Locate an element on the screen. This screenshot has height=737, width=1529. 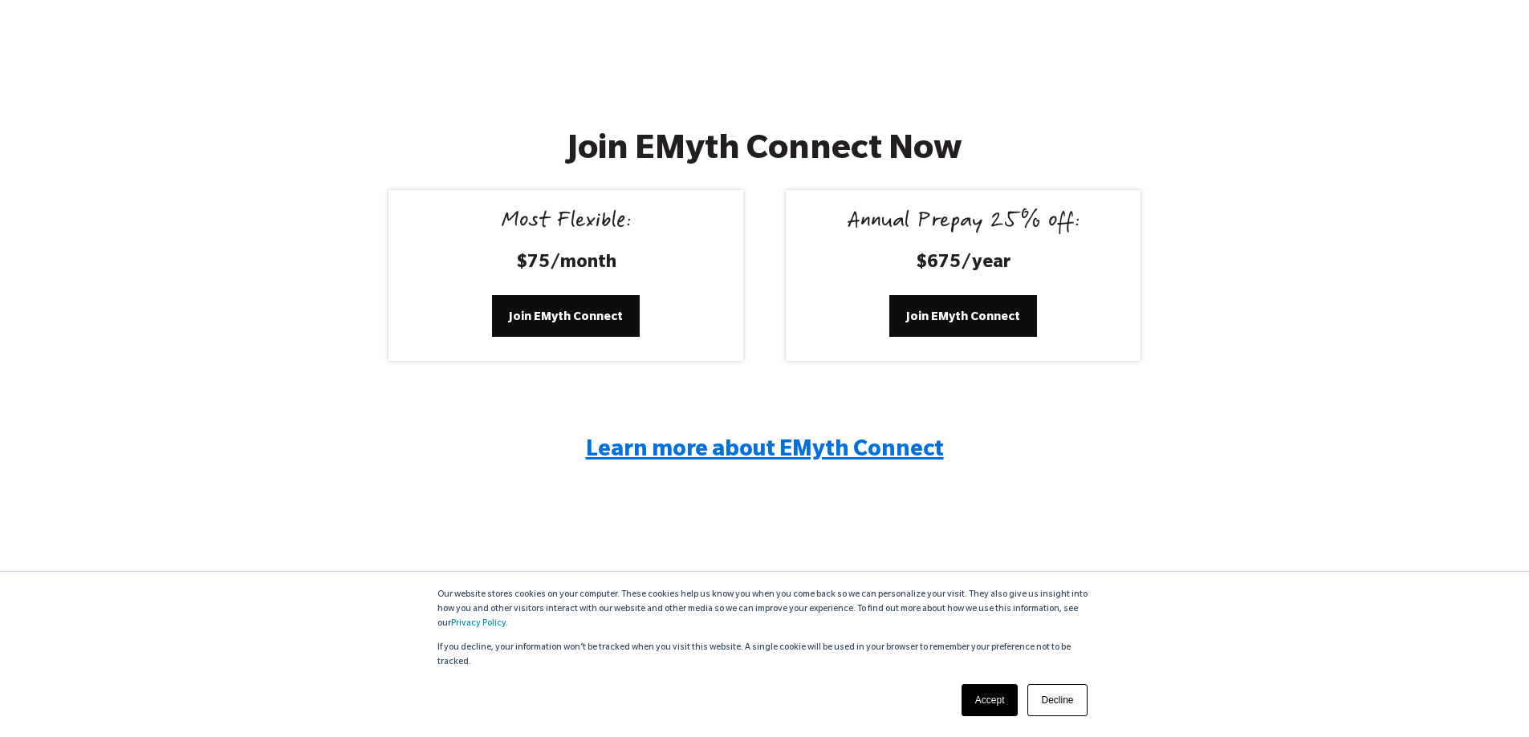
h3: $75/month is located at coordinates (566, 264).